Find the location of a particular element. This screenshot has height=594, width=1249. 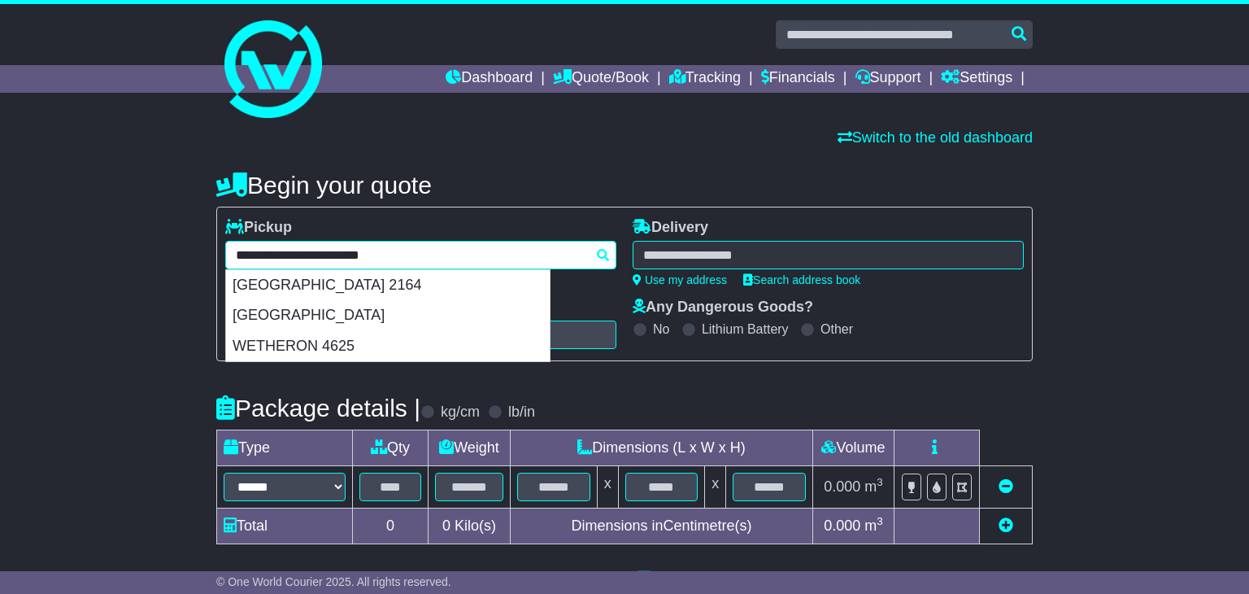

label: Lithium Battery is located at coordinates (745, 328).